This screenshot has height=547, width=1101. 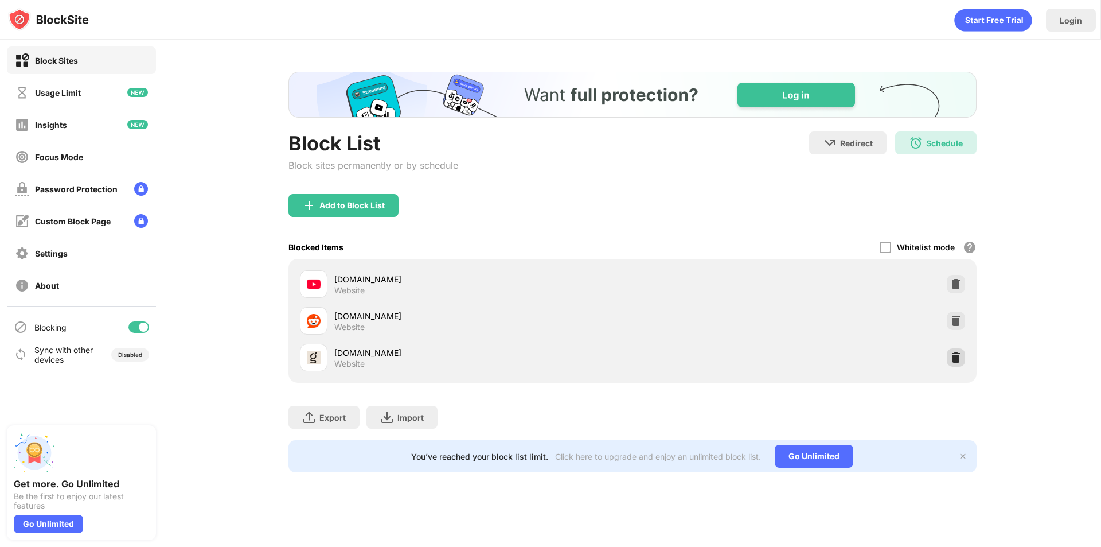 What do you see at coordinates (856, 143) in the screenshot?
I see `div: Redirect` at bounding box center [856, 143].